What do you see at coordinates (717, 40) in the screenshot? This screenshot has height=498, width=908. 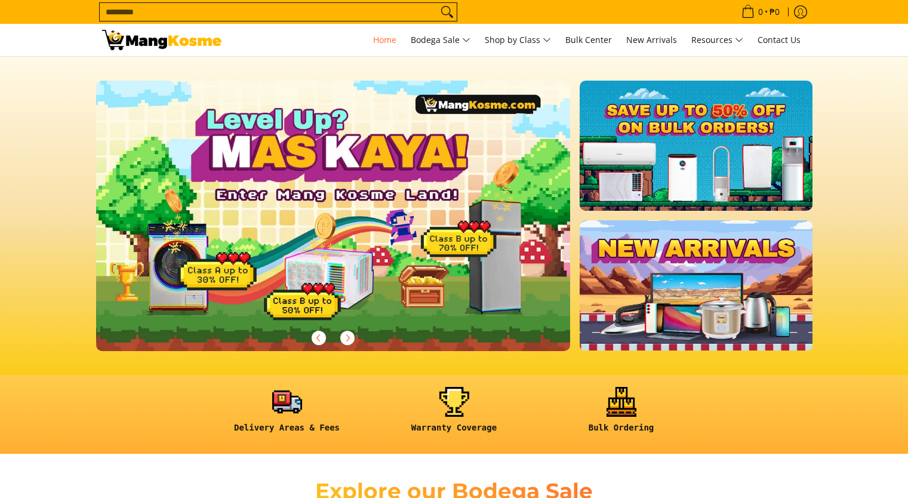 I see `span: Resources` at bounding box center [717, 40].